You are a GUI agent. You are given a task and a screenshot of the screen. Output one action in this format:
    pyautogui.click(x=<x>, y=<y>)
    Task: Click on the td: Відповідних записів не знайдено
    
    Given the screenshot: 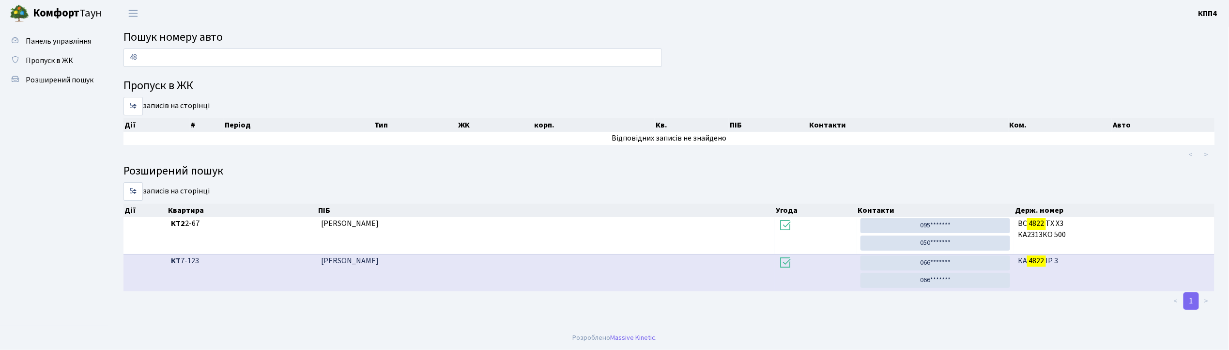 What is the action you would take?
    pyautogui.click(x=669, y=138)
    